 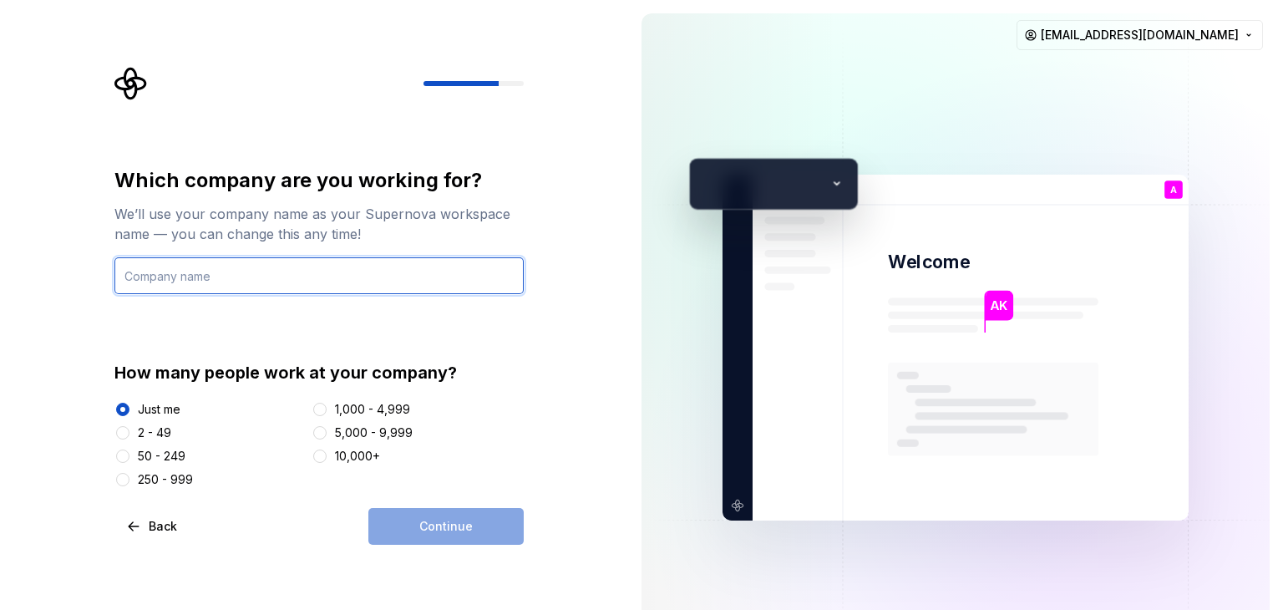 What do you see at coordinates (155, 433) in the screenshot?
I see `div: 2 - 49` at bounding box center [155, 433].